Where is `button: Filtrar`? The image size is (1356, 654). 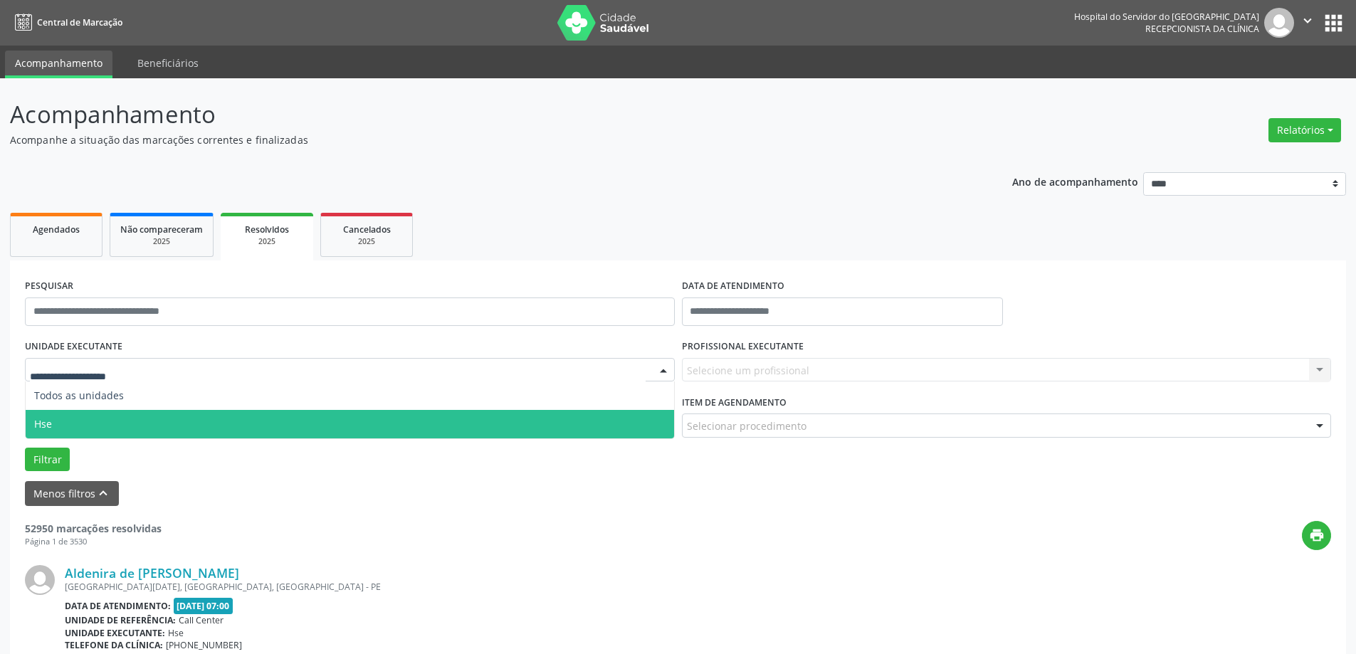
button: Filtrar is located at coordinates (47, 460).